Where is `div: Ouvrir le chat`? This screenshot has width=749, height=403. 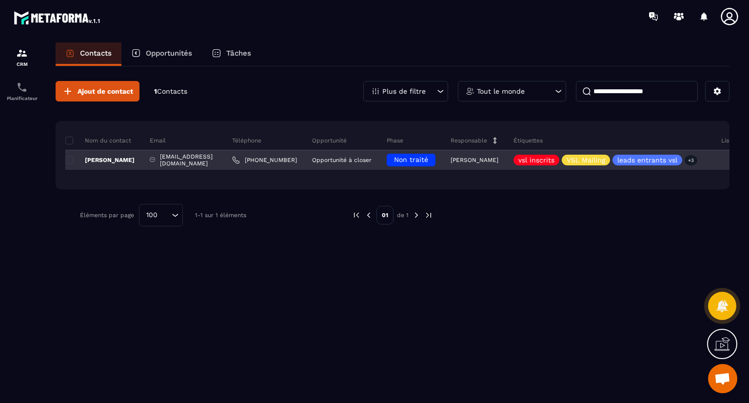
div: Ouvrir le chat is located at coordinates (722, 378).